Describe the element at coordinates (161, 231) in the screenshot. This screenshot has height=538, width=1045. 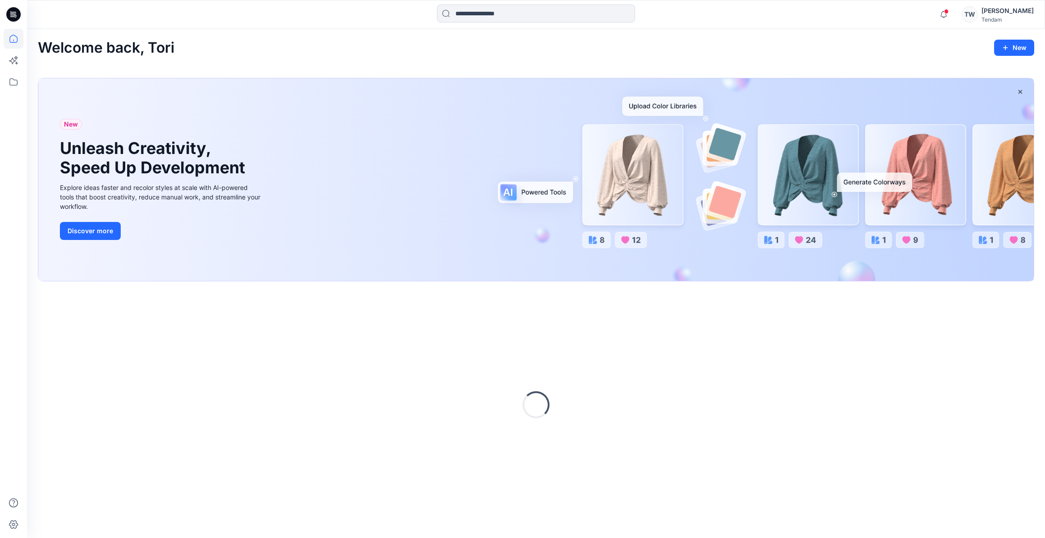
I see `a: Discover more` at that location.